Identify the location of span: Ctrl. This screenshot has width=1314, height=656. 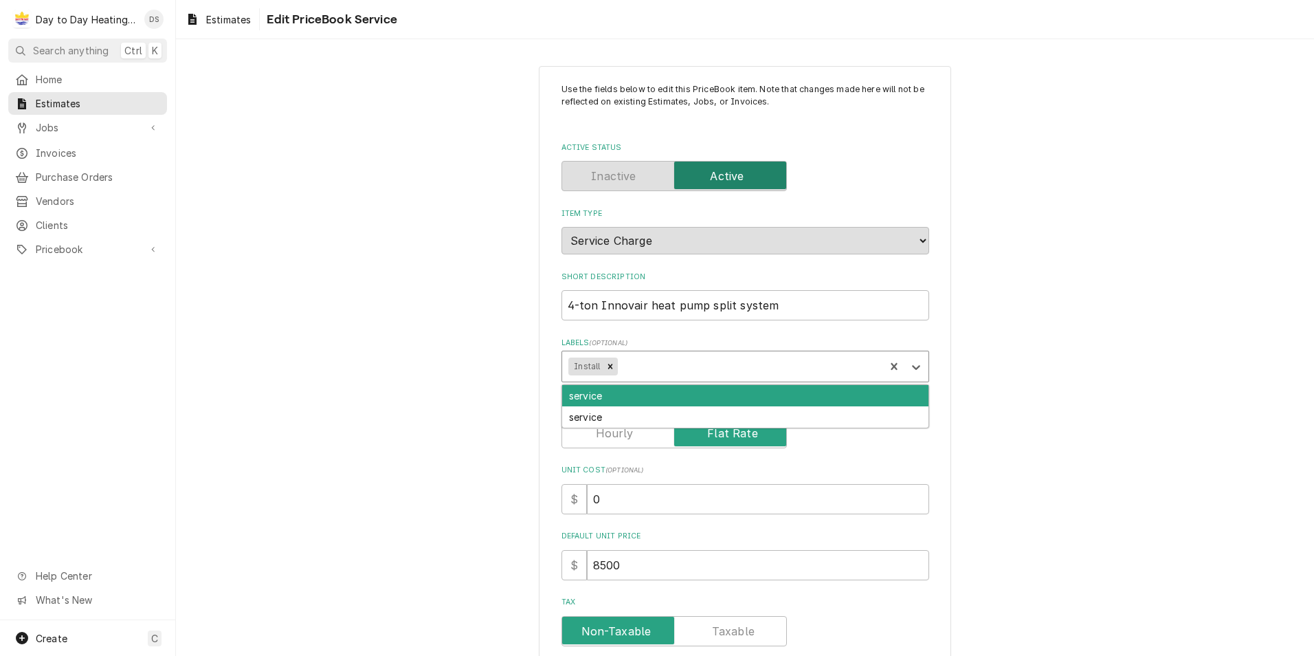
(133, 50).